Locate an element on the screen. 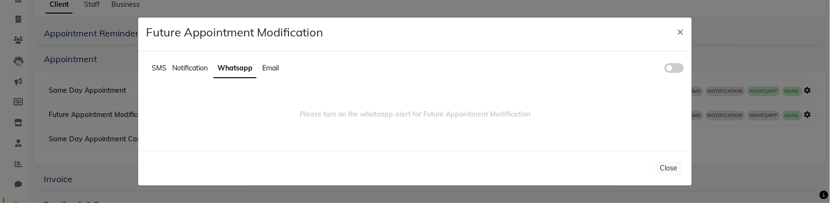 The height and width of the screenshot is (203, 830). span: Email is located at coordinates (271, 68).